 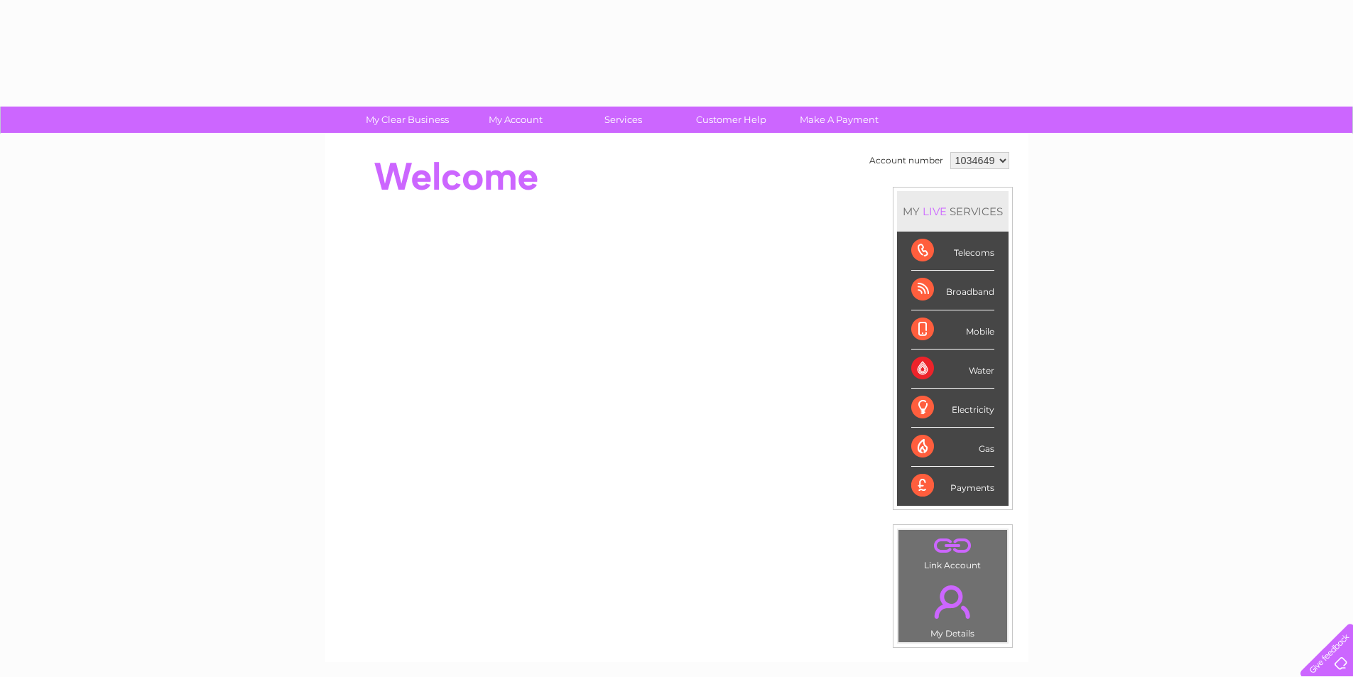 I want to click on div: Electricity, so click(x=952, y=408).